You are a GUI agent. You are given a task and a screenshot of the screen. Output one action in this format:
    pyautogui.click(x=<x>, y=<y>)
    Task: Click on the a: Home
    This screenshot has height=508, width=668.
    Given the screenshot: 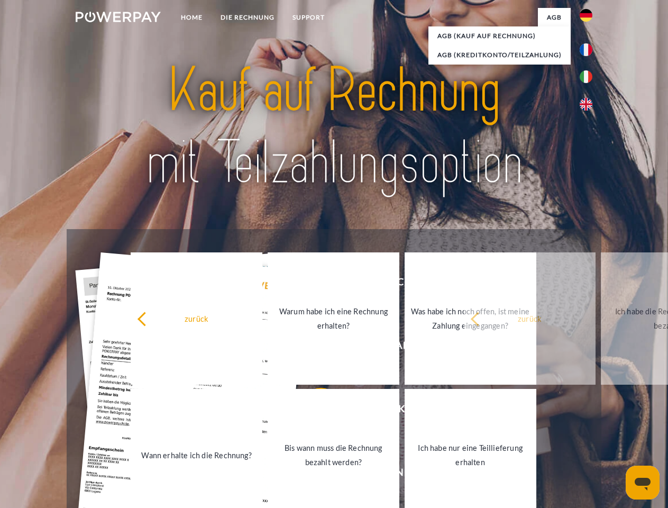 What is the action you would take?
    pyautogui.click(x=192, y=17)
    